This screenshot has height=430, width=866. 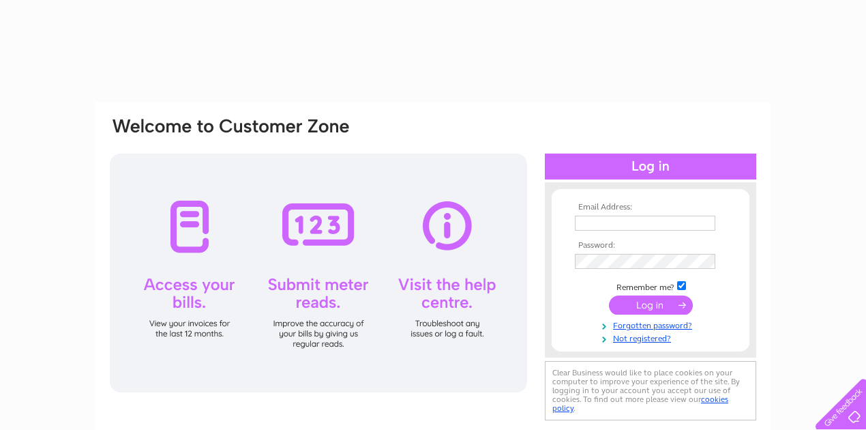 I want to click on th: Email Address:, so click(x=651, y=207).